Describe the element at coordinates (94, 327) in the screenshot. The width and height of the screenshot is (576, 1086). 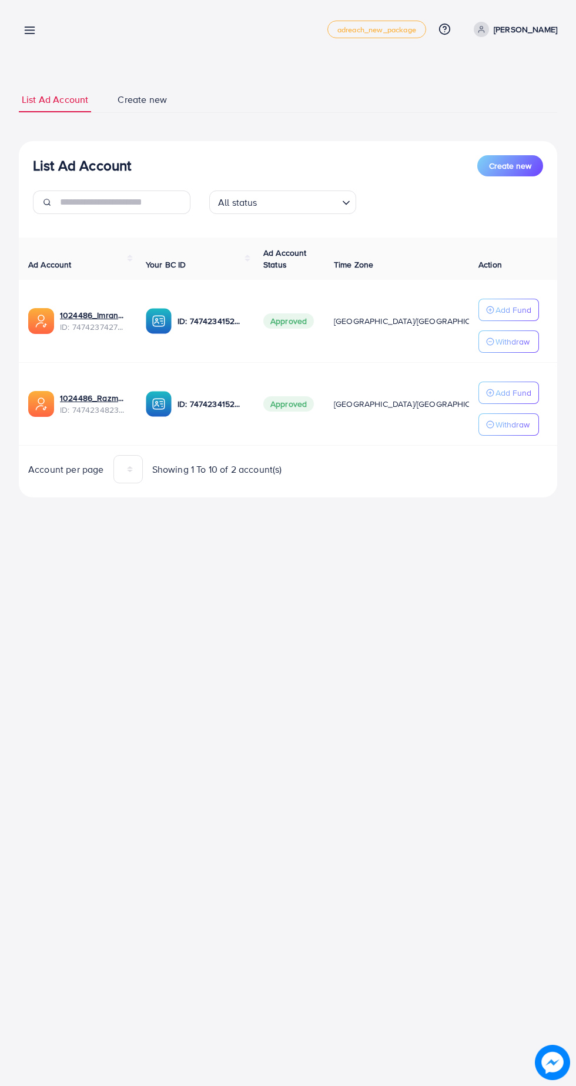
I see `span: ID: 7474237427478233089` at that location.